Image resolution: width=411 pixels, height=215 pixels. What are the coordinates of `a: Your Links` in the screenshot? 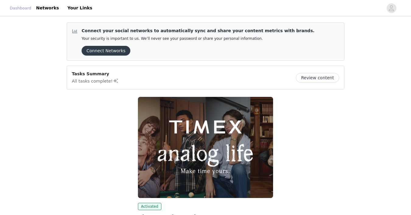 It's located at (80, 8).